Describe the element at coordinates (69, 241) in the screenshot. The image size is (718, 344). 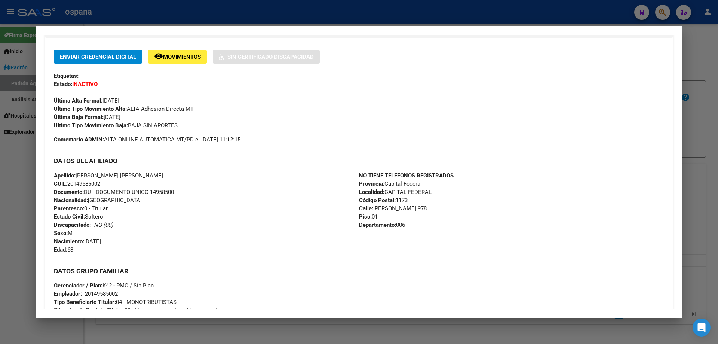
I see `strong: Nacimiento:` at that location.